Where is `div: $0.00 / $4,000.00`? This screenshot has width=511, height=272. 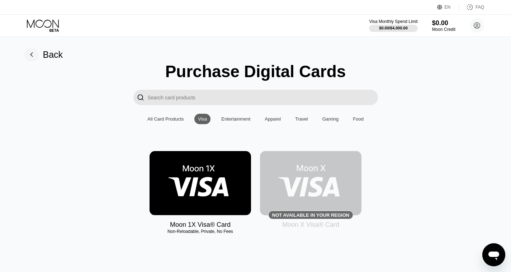 div: $0.00 / $4,000.00 is located at coordinates (393, 28).